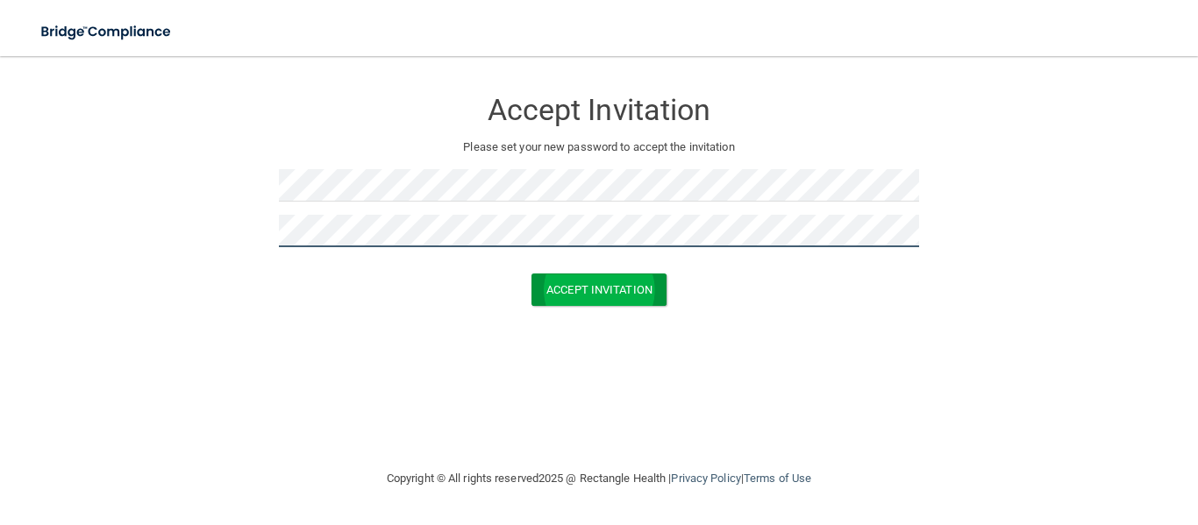 This screenshot has height=525, width=1198. What do you see at coordinates (705, 478) in the screenshot?
I see `a: Privacy Policy` at bounding box center [705, 478].